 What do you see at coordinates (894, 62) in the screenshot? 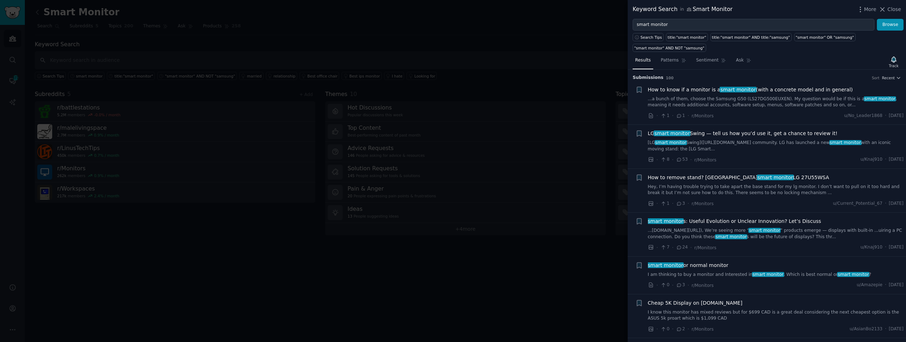
I see `button: Track` at bounding box center [894, 62].